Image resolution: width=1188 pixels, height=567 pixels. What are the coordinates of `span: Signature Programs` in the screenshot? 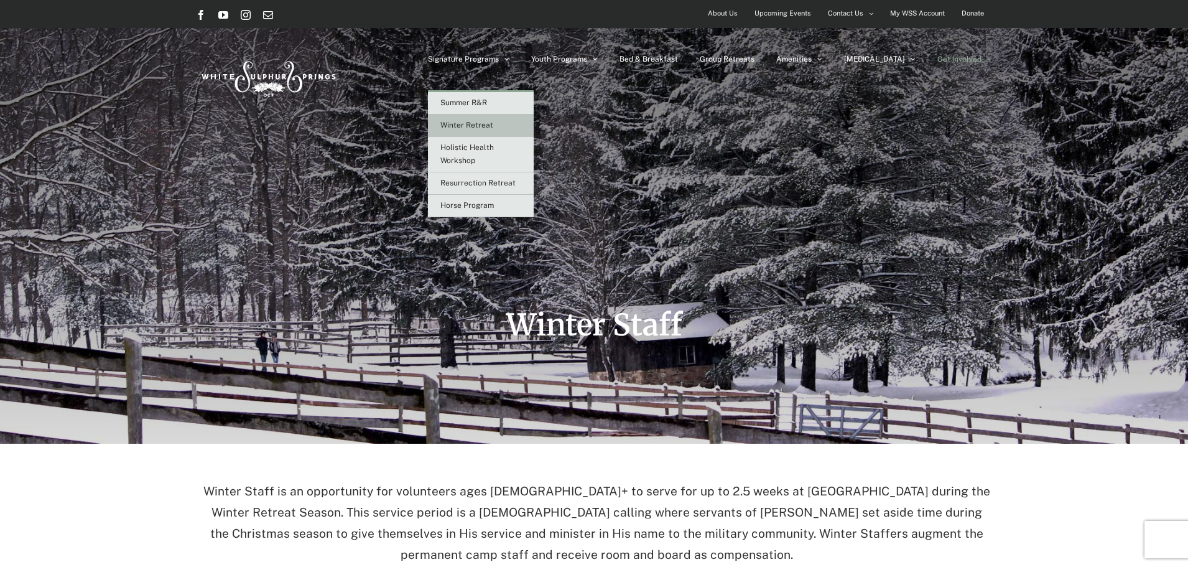 It's located at (464, 59).